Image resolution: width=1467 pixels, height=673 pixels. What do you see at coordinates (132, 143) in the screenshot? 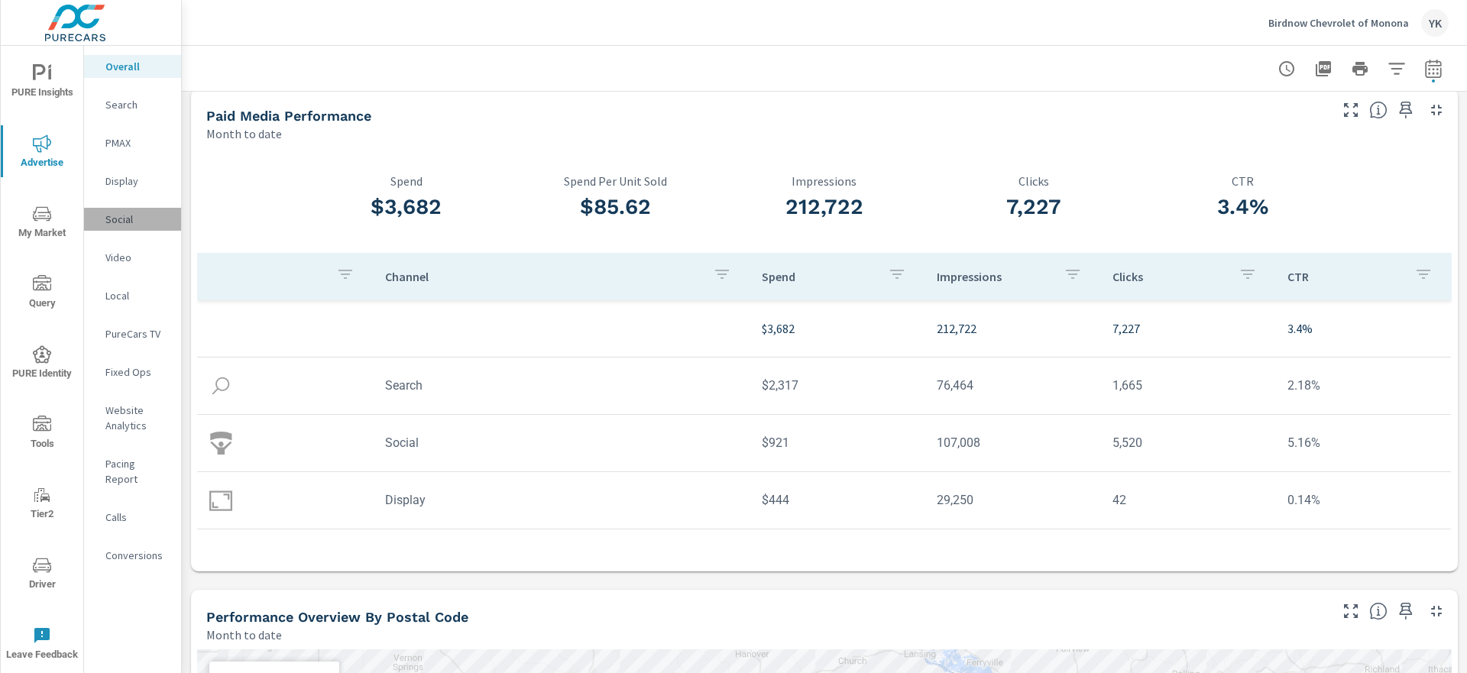
I see `div: PMAX` at bounding box center [132, 143].